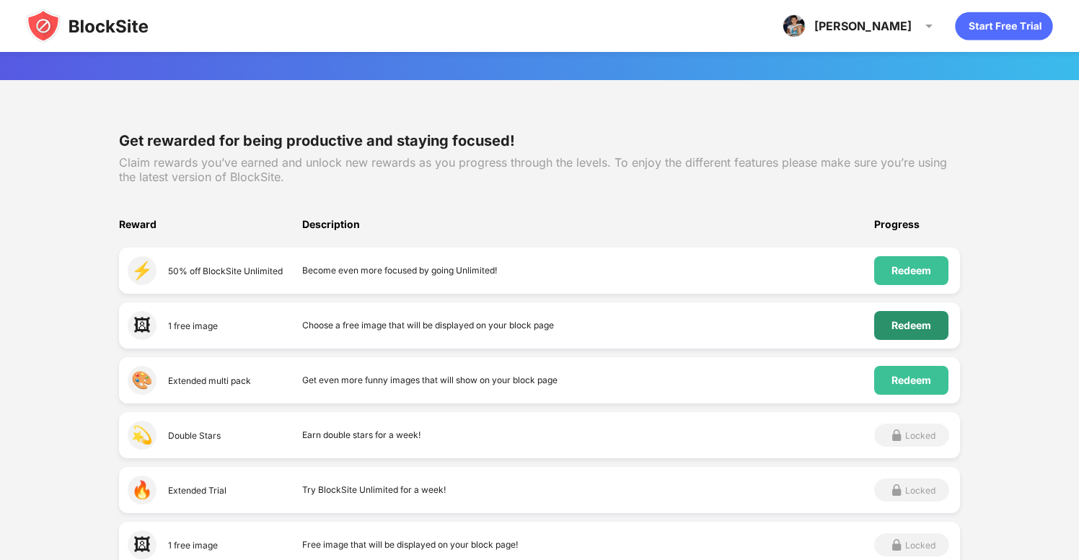 The width and height of the screenshot is (1079, 560). I want to click on div: Claim rewards you’ve earned and unlock new rewards as you progress through the levels. To enjoy t..., so click(539, 169).